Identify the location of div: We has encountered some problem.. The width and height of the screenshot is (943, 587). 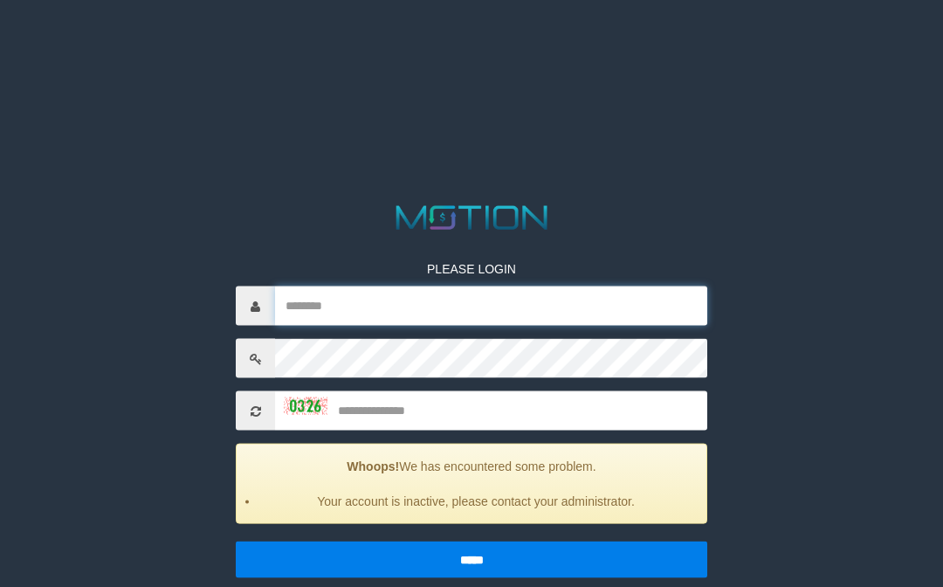
(471, 484).